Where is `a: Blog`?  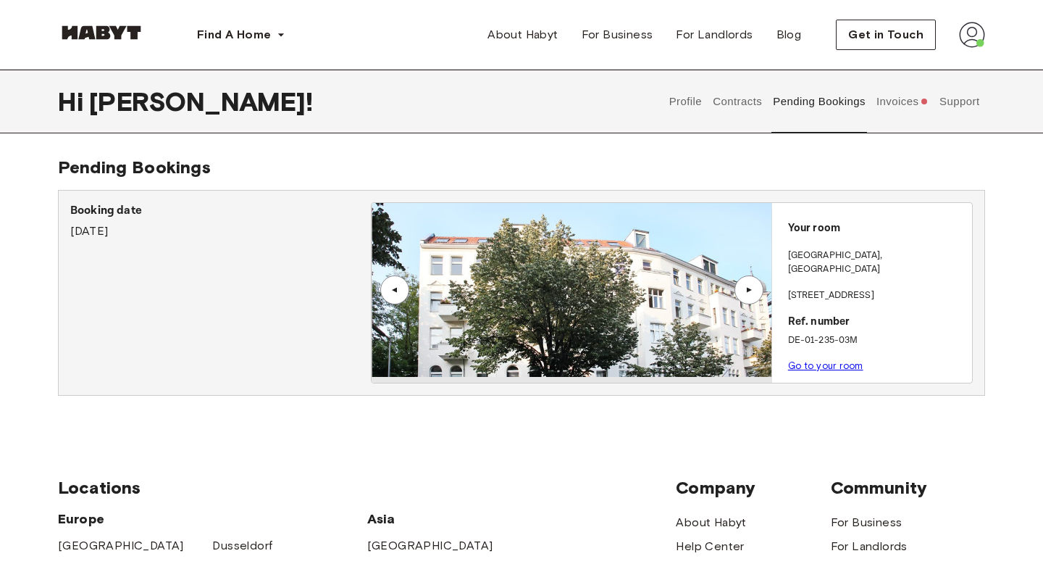
a: Blog is located at coordinates (789, 35).